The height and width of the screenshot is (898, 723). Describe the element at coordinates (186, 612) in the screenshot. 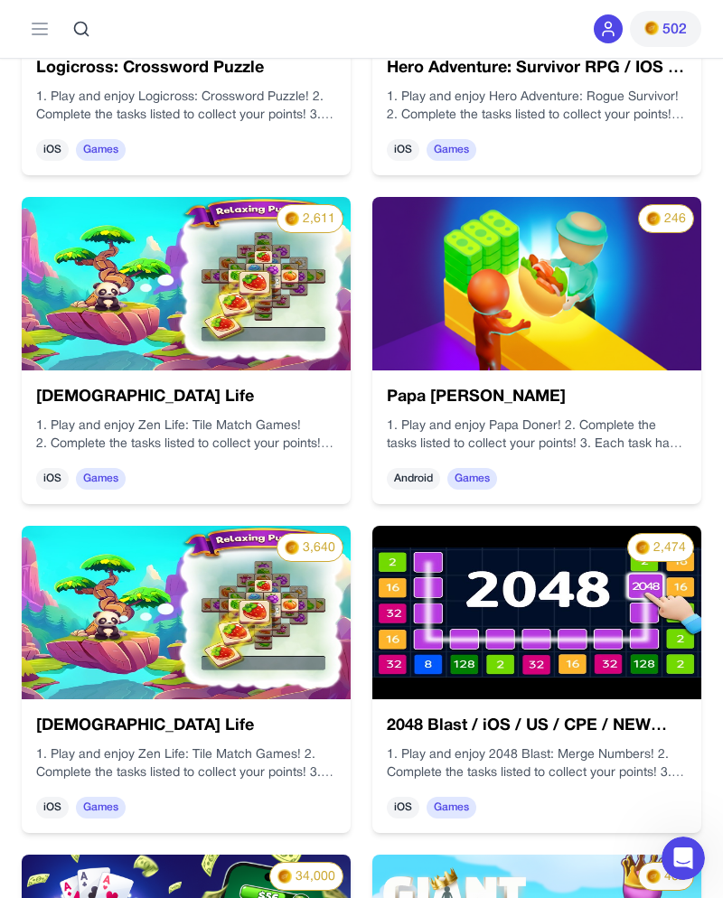

I see `img: fc4122cf-7e68-467c-ab30-500009d3abc4.jpg` at that location.